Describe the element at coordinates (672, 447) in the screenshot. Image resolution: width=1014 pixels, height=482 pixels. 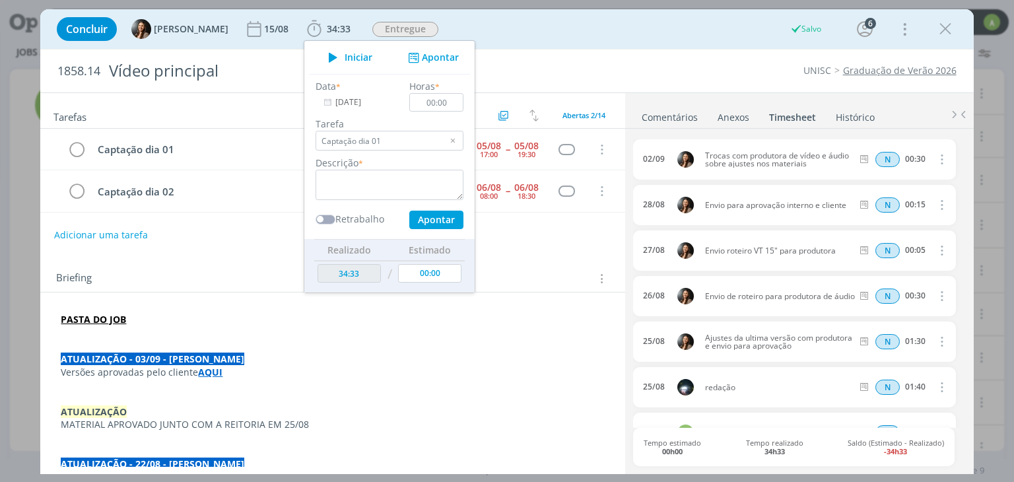
I see `span: Tempo estimado` at that location.